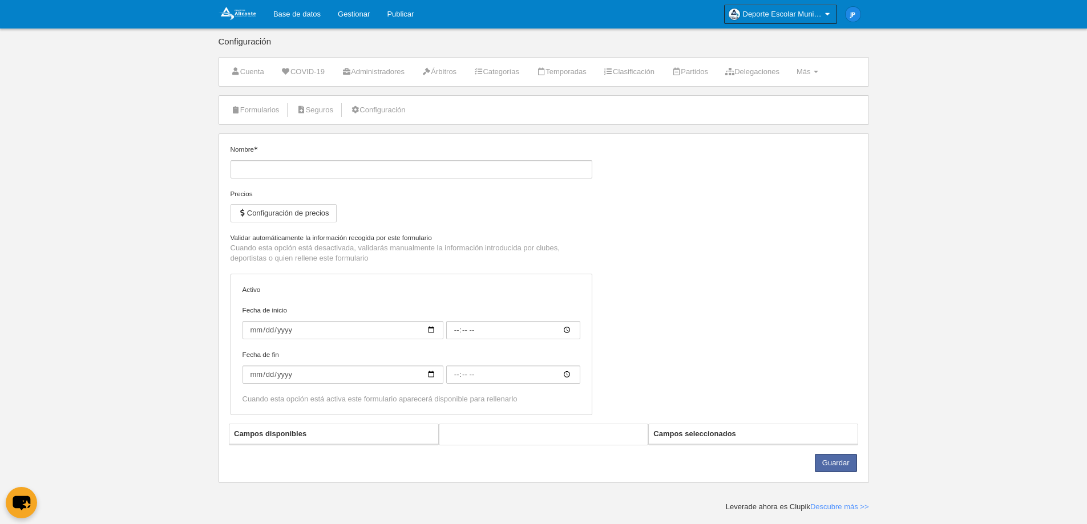 The width and height of the screenshot is (1087, 524). What do you see at coordinates (803, 71) in the screenshot?
I see `span: Más` at bounding box center [803, 71].